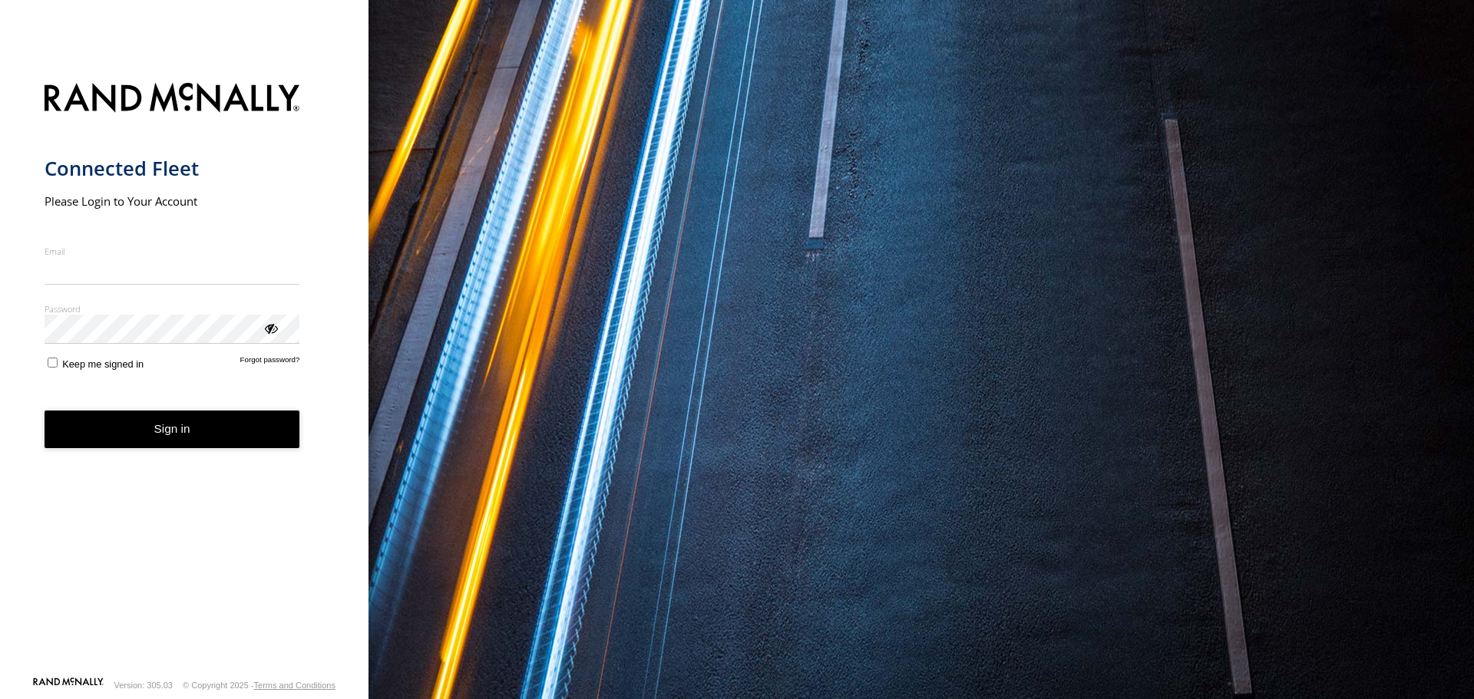 The width and height of the screenshot is (1474, 699). I want to click on h1: Connected Fleet, so click(172, 168).